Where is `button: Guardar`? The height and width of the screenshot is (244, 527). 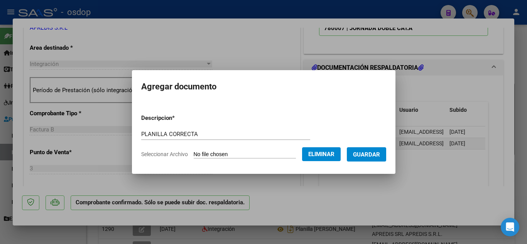
button: Guardar is located at coordinates (366, 154).